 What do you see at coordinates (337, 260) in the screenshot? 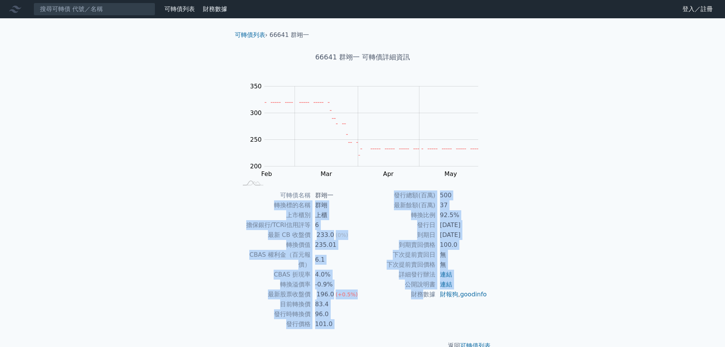
I see `td: 6.1` at bounding box center [337, 260].